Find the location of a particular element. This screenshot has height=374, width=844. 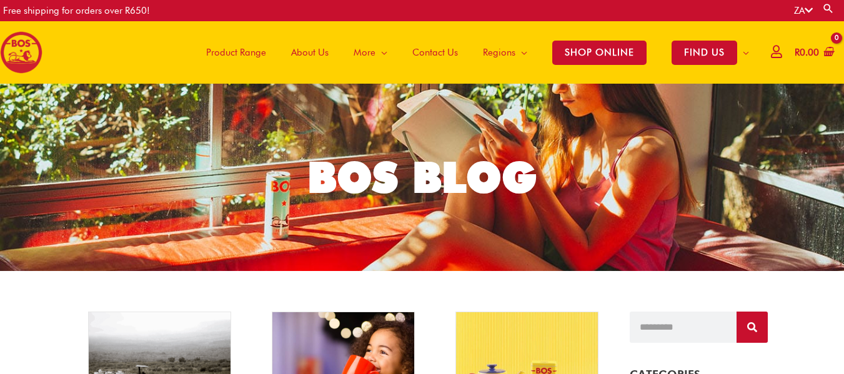

a: Contact Us is located at coordinates (435, 52).